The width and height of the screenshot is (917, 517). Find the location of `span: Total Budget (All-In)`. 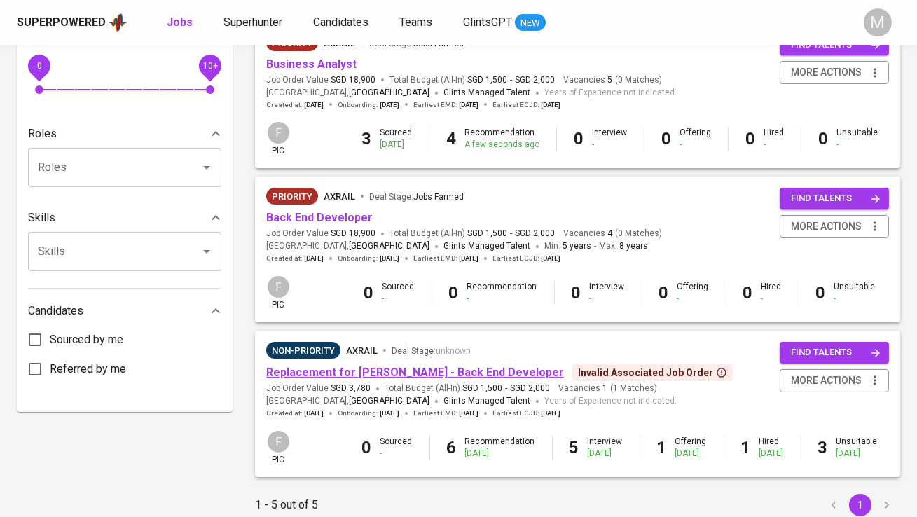

span: Total Budget (All-In) is located at coordinates (467, 388).